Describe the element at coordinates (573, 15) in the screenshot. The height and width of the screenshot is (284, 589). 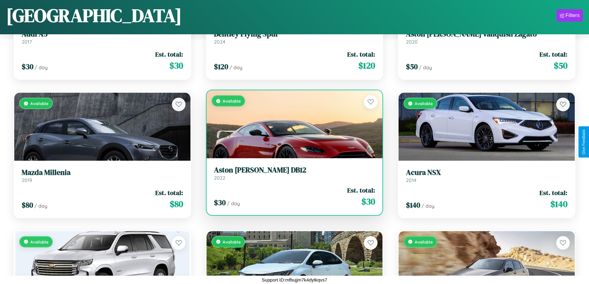
I see `div: Filters` at that location.